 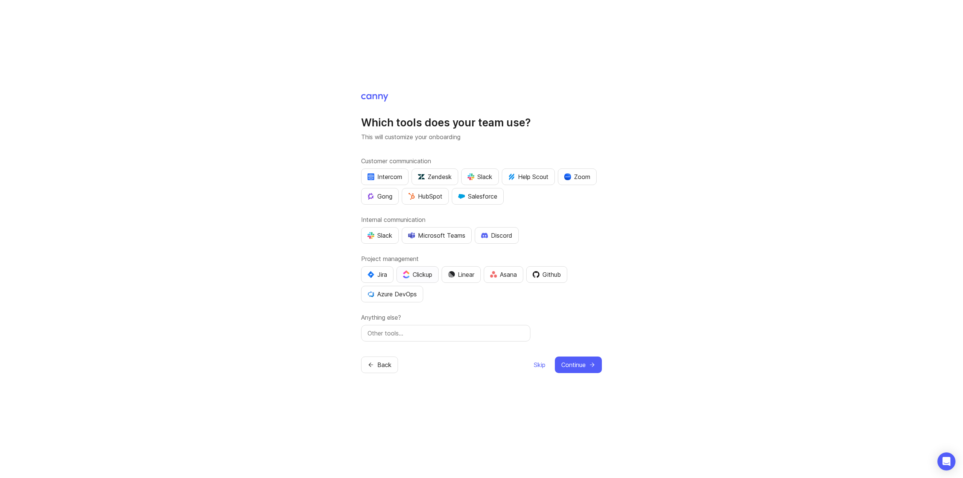 What do you see at coordinates (385, 177) in the screenshot?
I see `div: Intercom` at bounding box center [385, 177].